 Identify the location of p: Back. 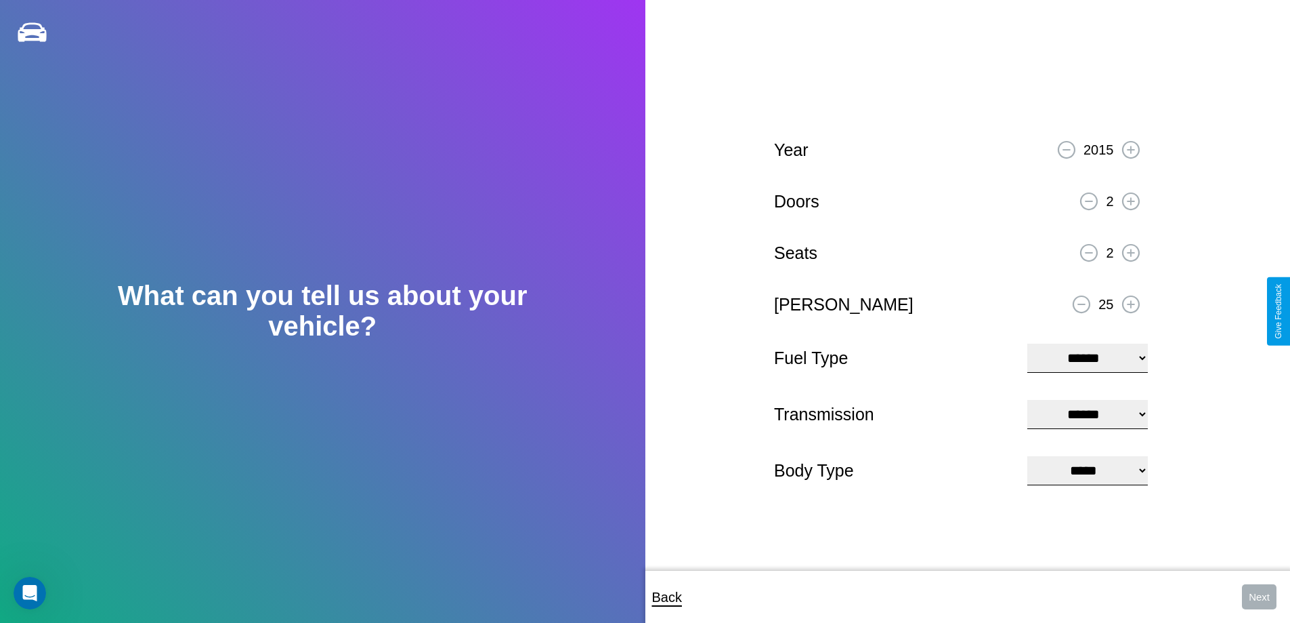
(667, 597).